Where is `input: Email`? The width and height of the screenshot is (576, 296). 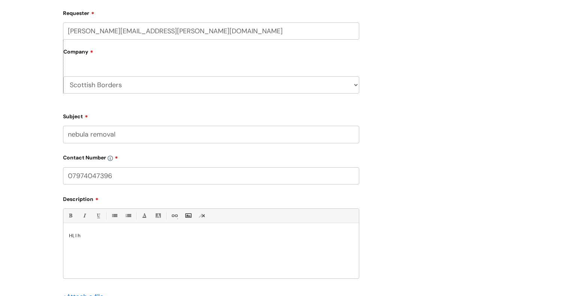
input: Email is located at coordinates (211, 31).